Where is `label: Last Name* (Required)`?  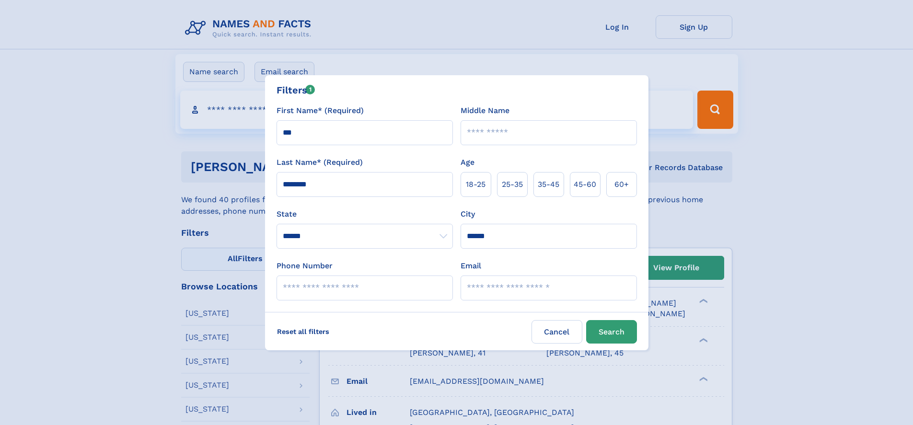 label: Last Name* (Required) is located at coordinates (320, 162).